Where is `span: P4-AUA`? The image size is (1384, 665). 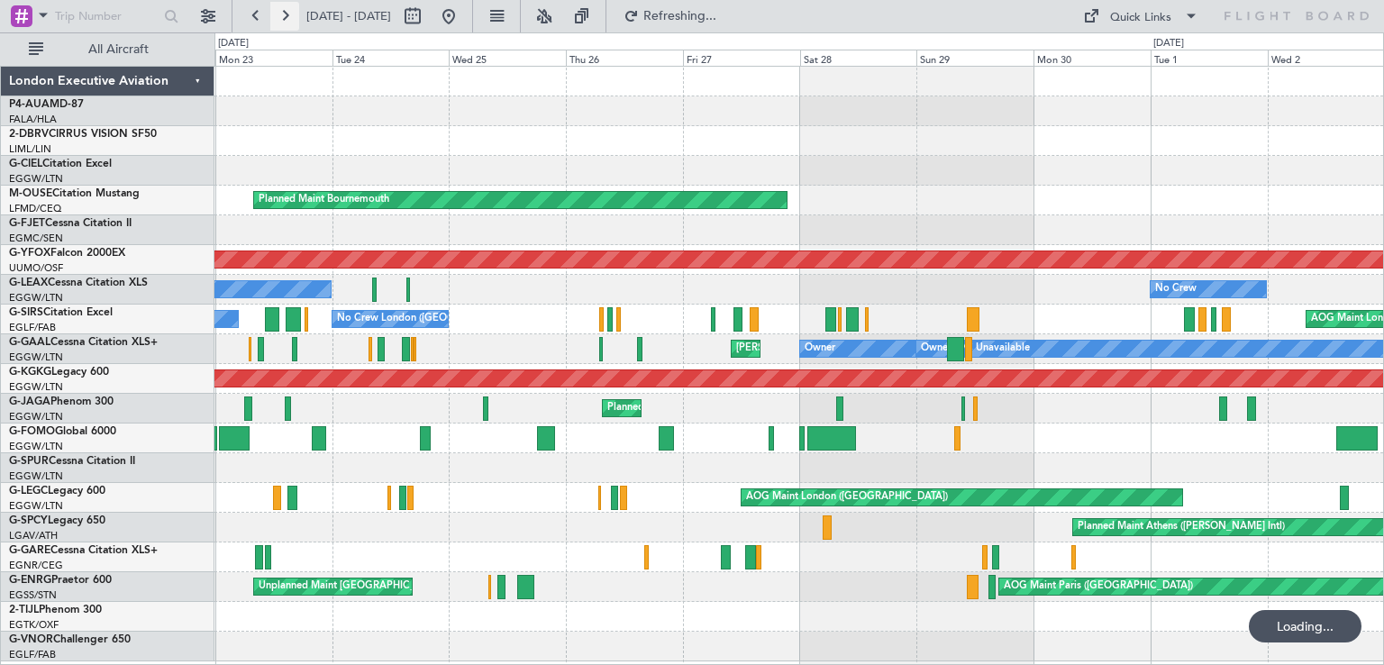
span: P4-AUA is located at coordinates (29, 105).